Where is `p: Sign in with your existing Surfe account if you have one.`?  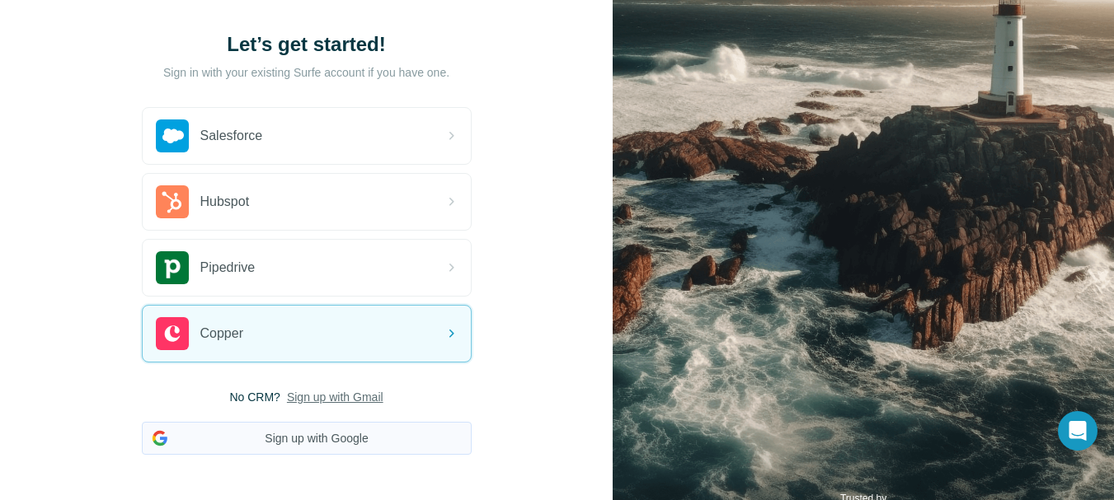 p: Sign in with your existing Surfe account if you have one. is located at coordinates (306, 73).